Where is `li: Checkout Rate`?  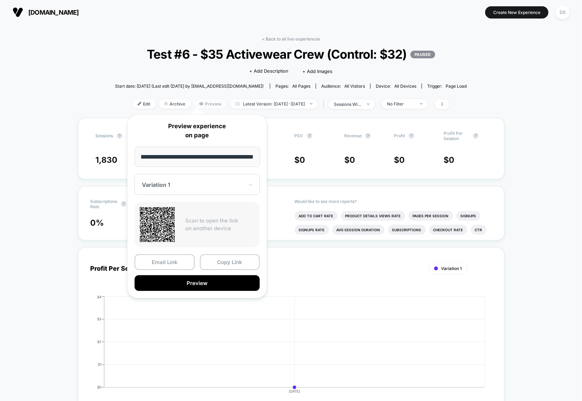
li: Checkout Rate is located at coordinates (448, 230).